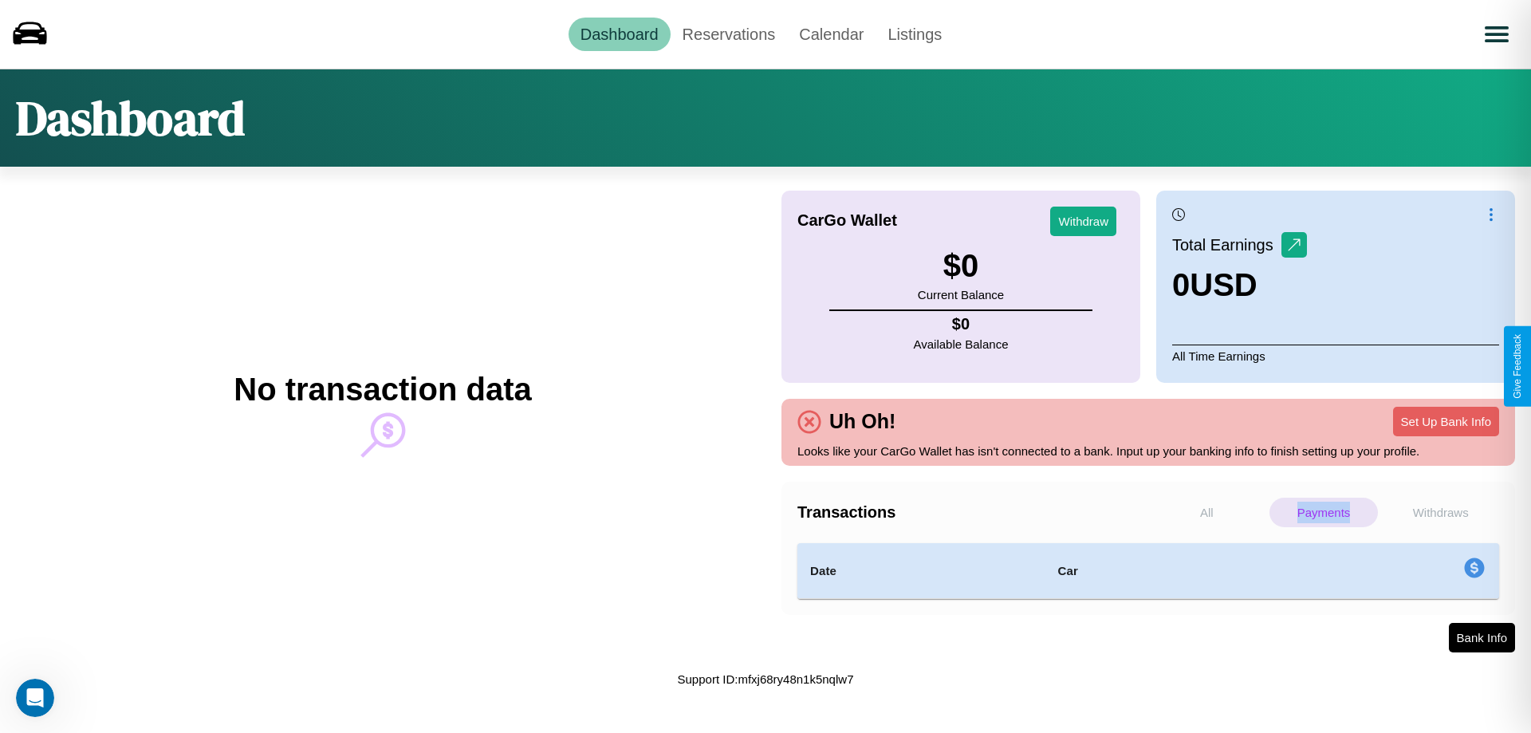 Image resolution: width=1531 pixels, height=733 pixels. What do you see at coordinates (1083, 221) in the screenshot?
I see `button: Withdraw` at bounding box center [1083, 221].